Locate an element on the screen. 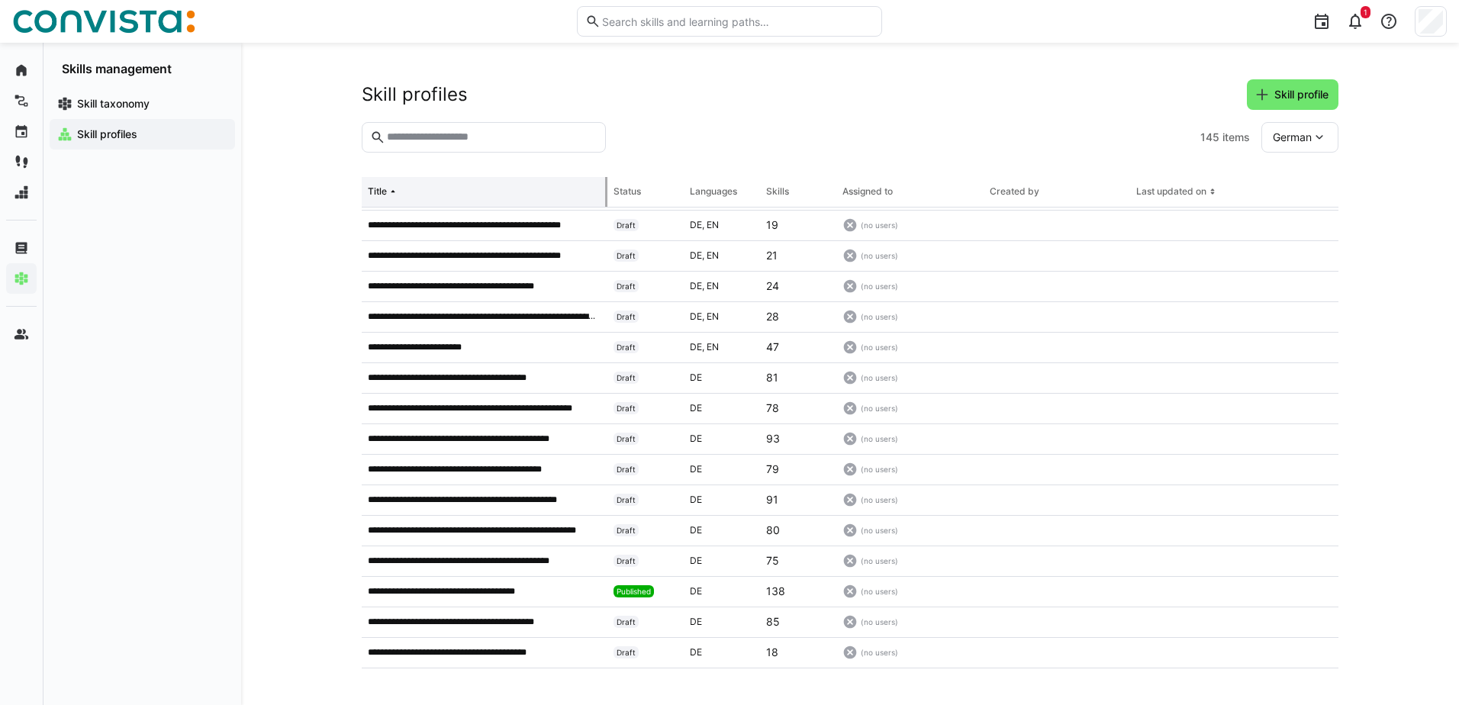 This screenshot has height=705, width=1459. button: Skill profile is located at coordinates (1293, 95).